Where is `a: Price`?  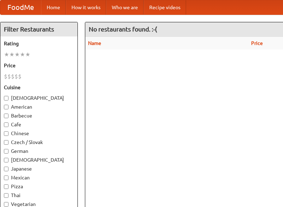 a: Price is located at coordinates (257, 43).